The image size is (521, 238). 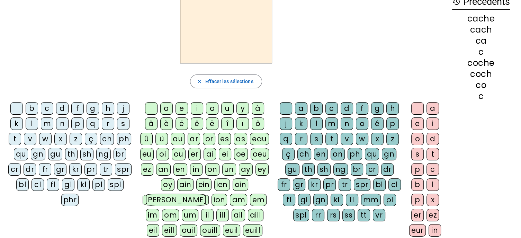 What do you see at coordinates (435, 230) in the screenshot?
I see `div: in` at bounding box center [435, 230].